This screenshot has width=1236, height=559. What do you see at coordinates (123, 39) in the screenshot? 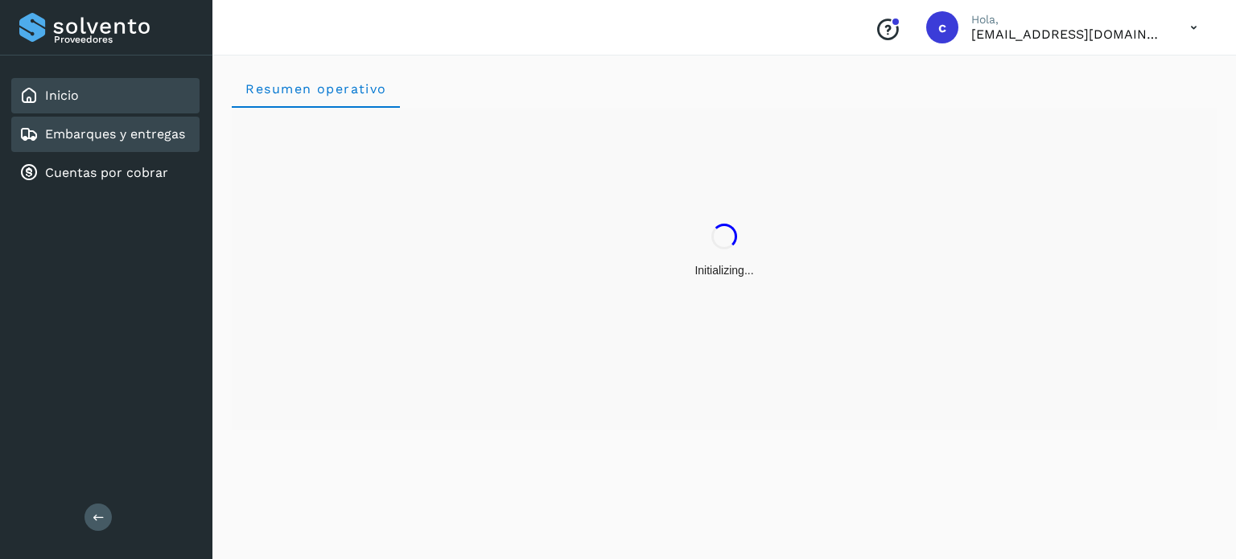
I see `p: Proveedores` at bounding box center [123, 39].